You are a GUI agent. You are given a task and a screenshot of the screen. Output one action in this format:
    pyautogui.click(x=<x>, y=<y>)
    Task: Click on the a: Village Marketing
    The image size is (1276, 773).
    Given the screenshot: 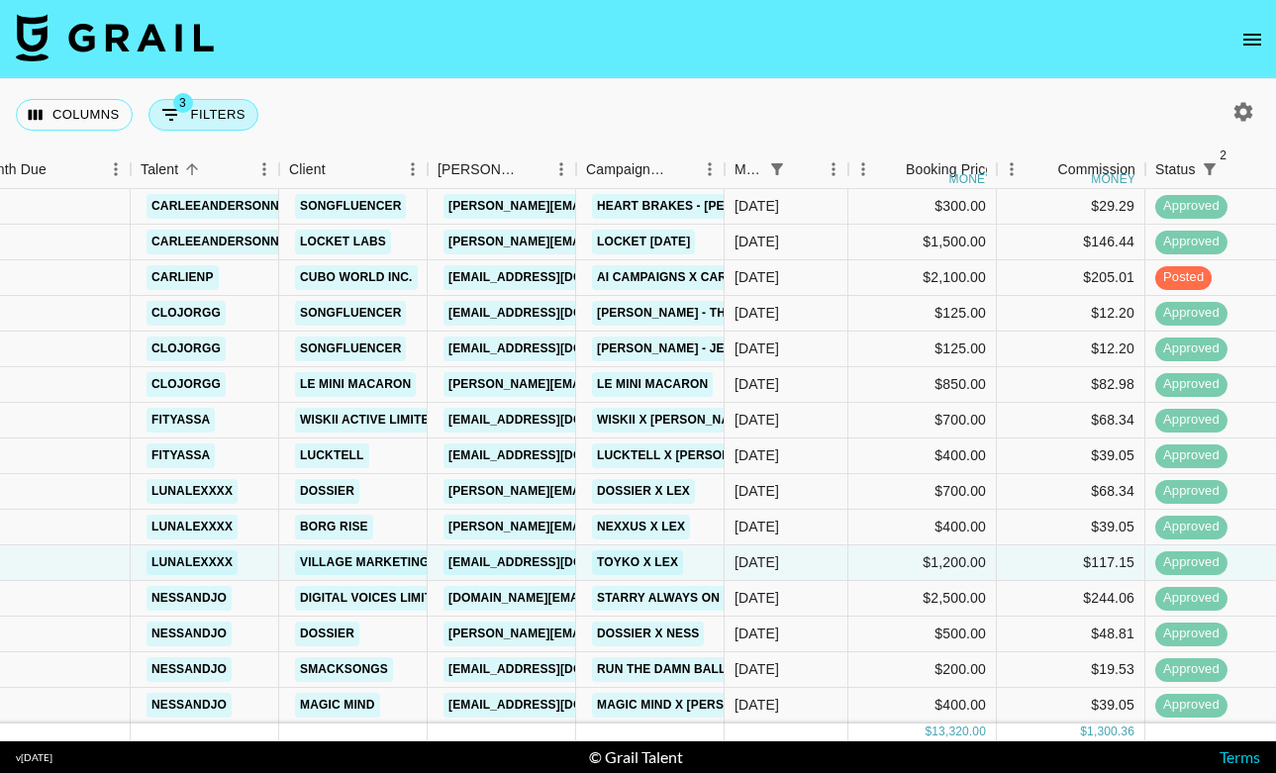 What is the action you would take?
    pyautogui.click(x=364, y=562)
    